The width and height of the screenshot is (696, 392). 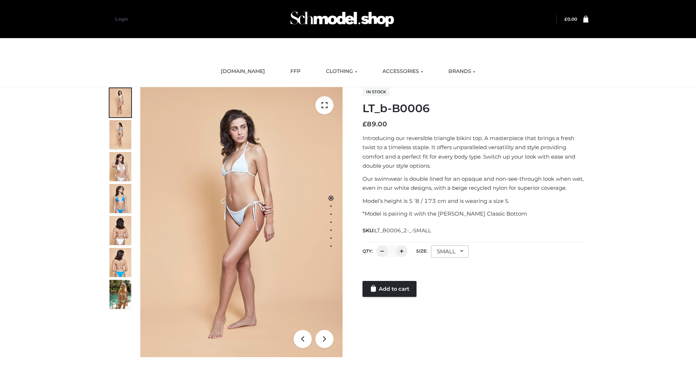 I want to click on img: ArielClassicBikiniTop_CloudNine_AzureSky_OW114ECO_1-scaled.jpg, so click(x=120, y=103).